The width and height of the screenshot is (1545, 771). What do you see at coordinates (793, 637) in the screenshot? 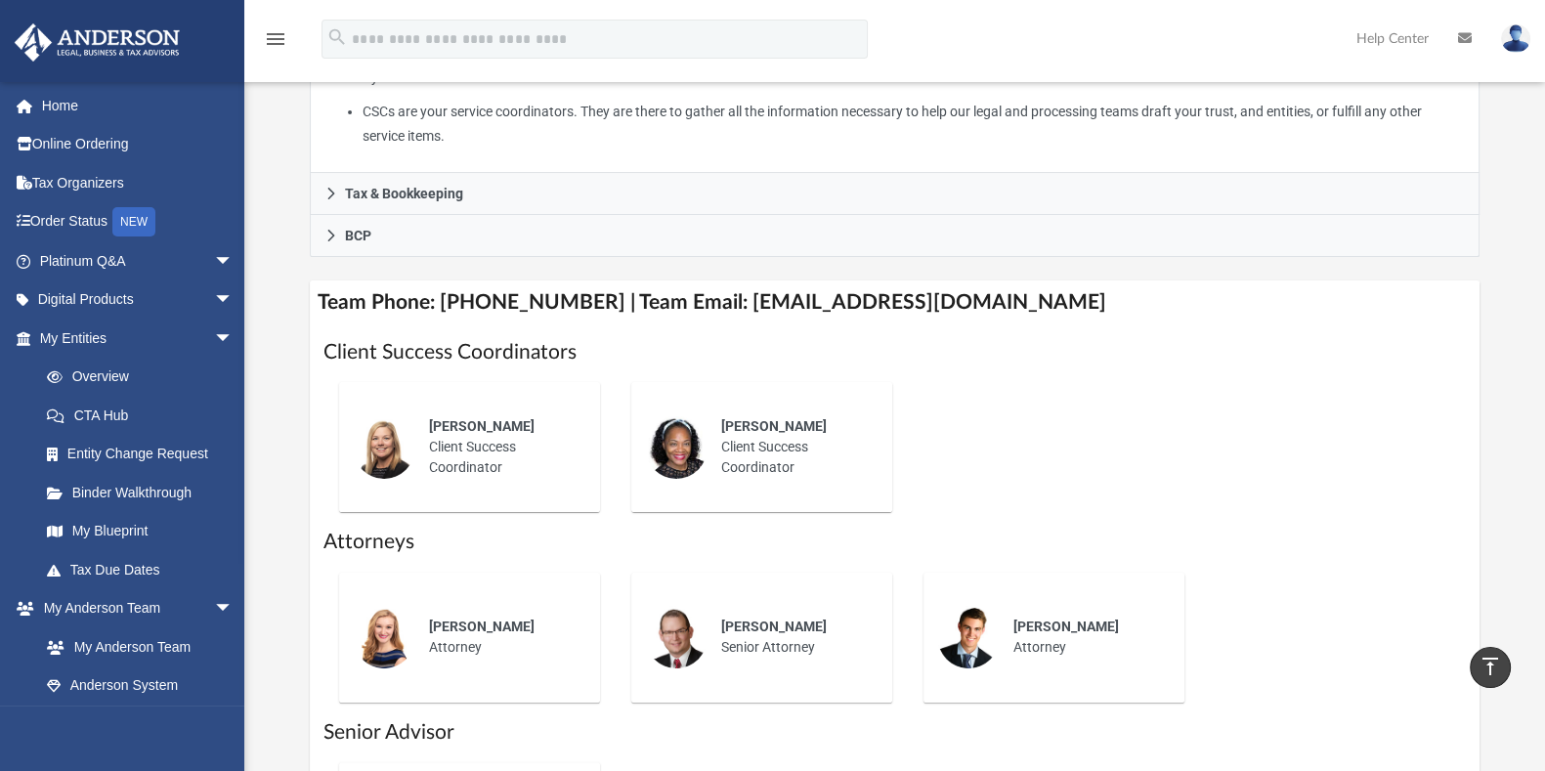
I see `div: Senior Attorney` at bounding box center [793, 637].